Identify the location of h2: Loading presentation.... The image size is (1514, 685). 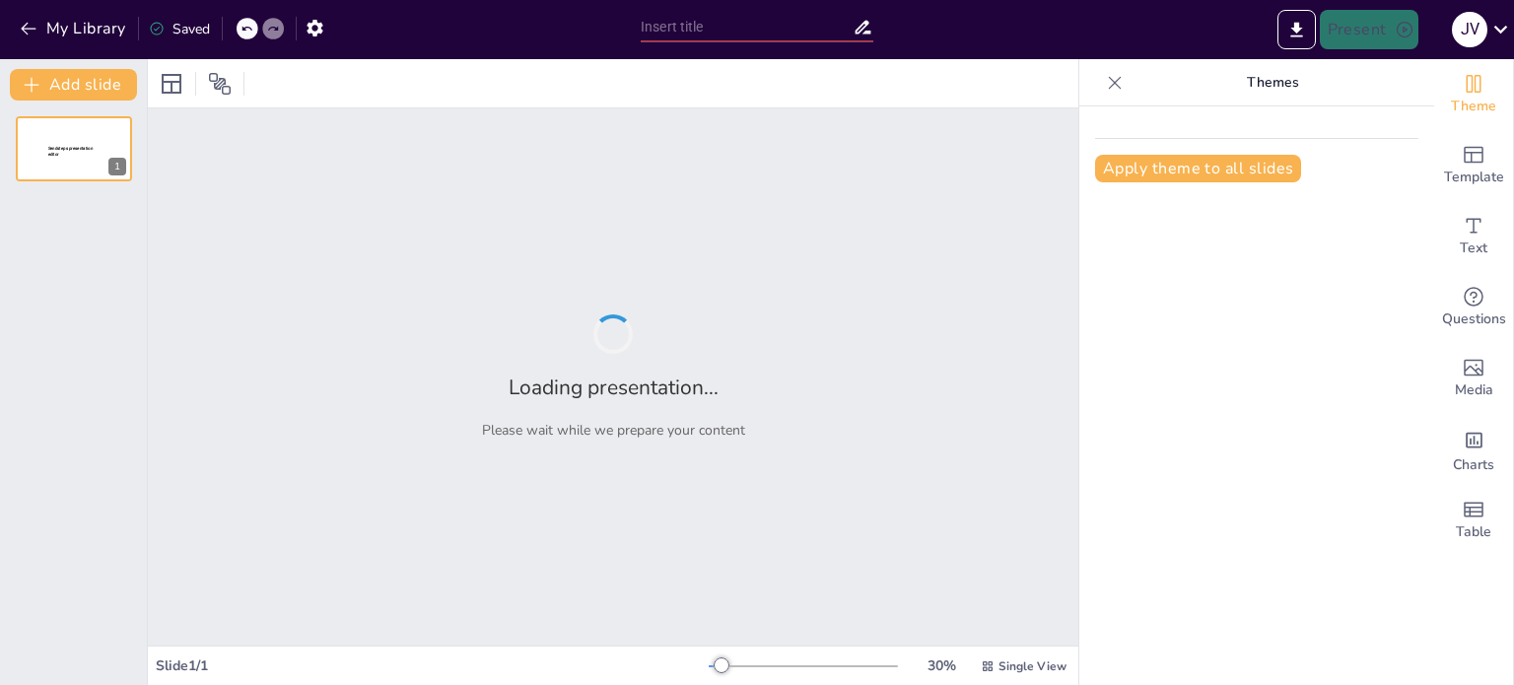
(613, 387).